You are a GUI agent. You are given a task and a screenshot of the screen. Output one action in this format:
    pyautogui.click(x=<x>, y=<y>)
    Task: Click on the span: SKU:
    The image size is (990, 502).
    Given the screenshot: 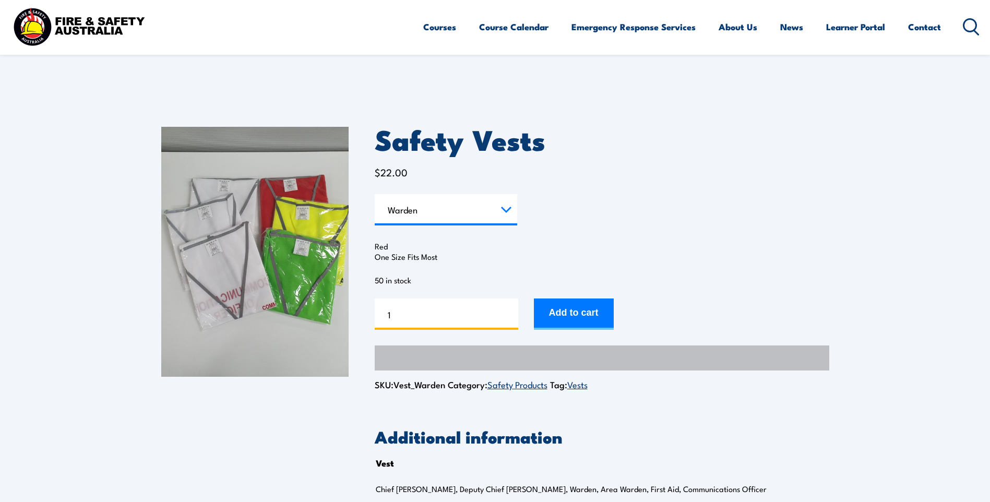 What is the action you would take?
    pyautogui.click(x=410, y=384)
    